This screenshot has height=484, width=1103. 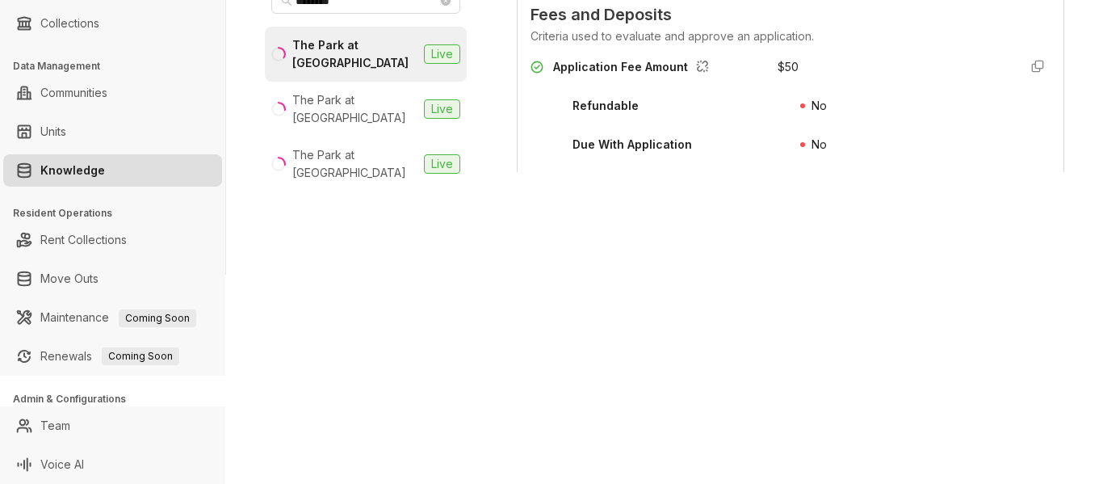 What do you see at coordinates (788, 67) in the screenshot?
I see `div: $ 50` at bounding box center [788, 67].